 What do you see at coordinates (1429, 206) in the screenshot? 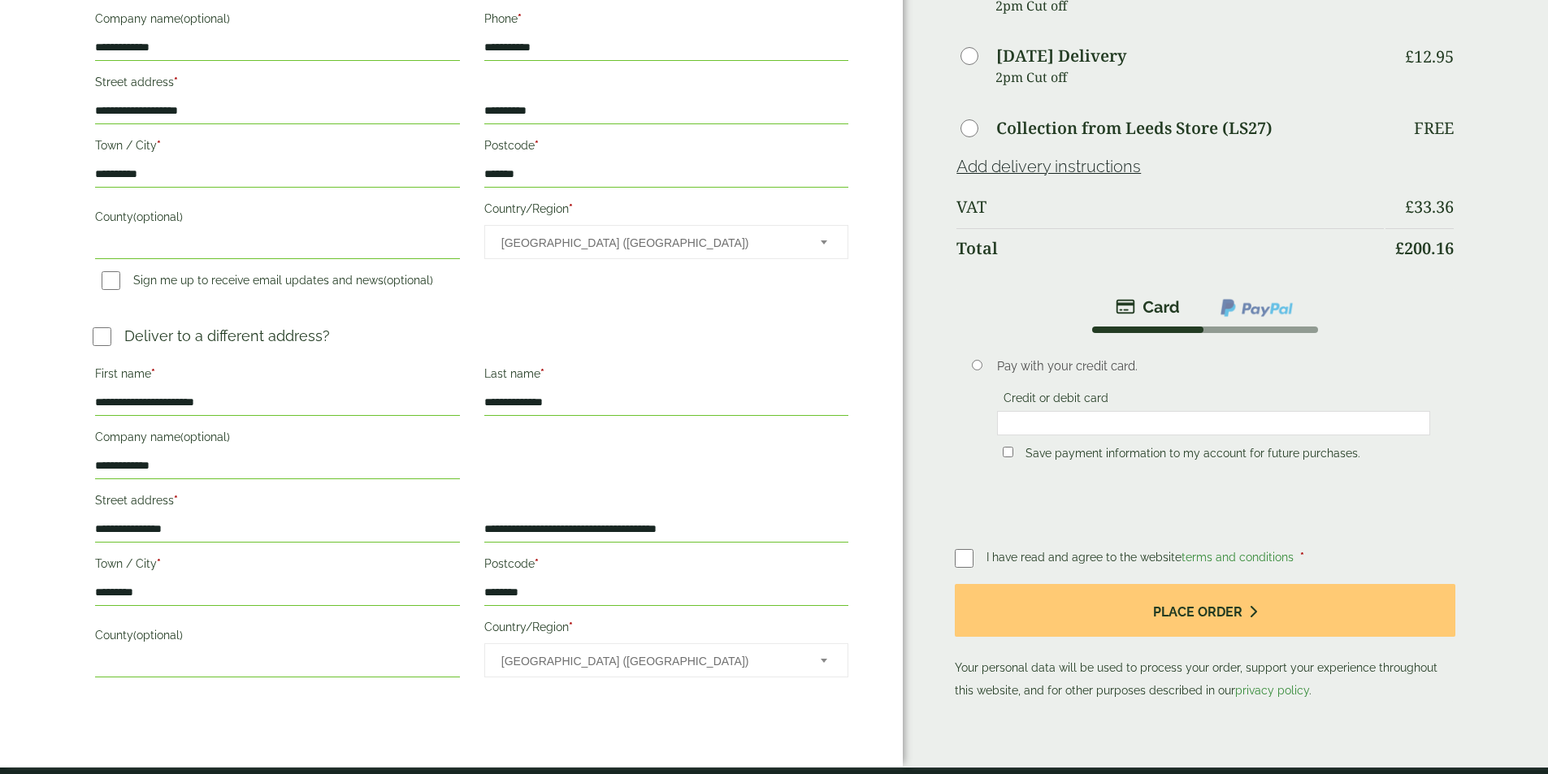
I see `bdi: 33.36` at bounding box center [1429, 206].